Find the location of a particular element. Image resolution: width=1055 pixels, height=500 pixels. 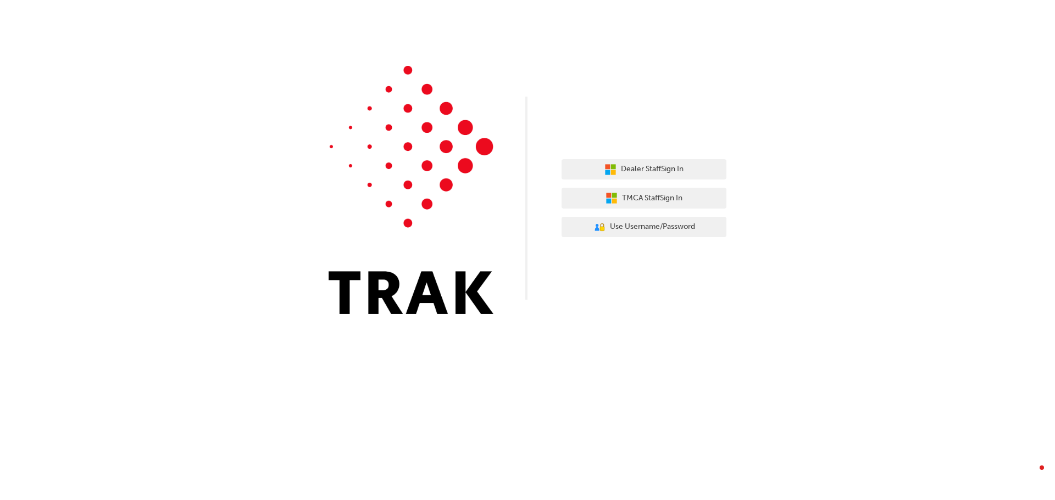

button: TMCA StaffSign In is located at coordinates (644, 198).